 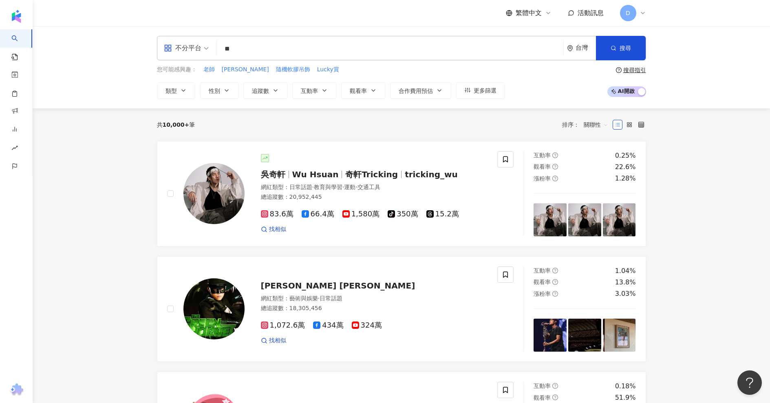 I want to click on span: 83.6萬, so click(x=277, y=214).